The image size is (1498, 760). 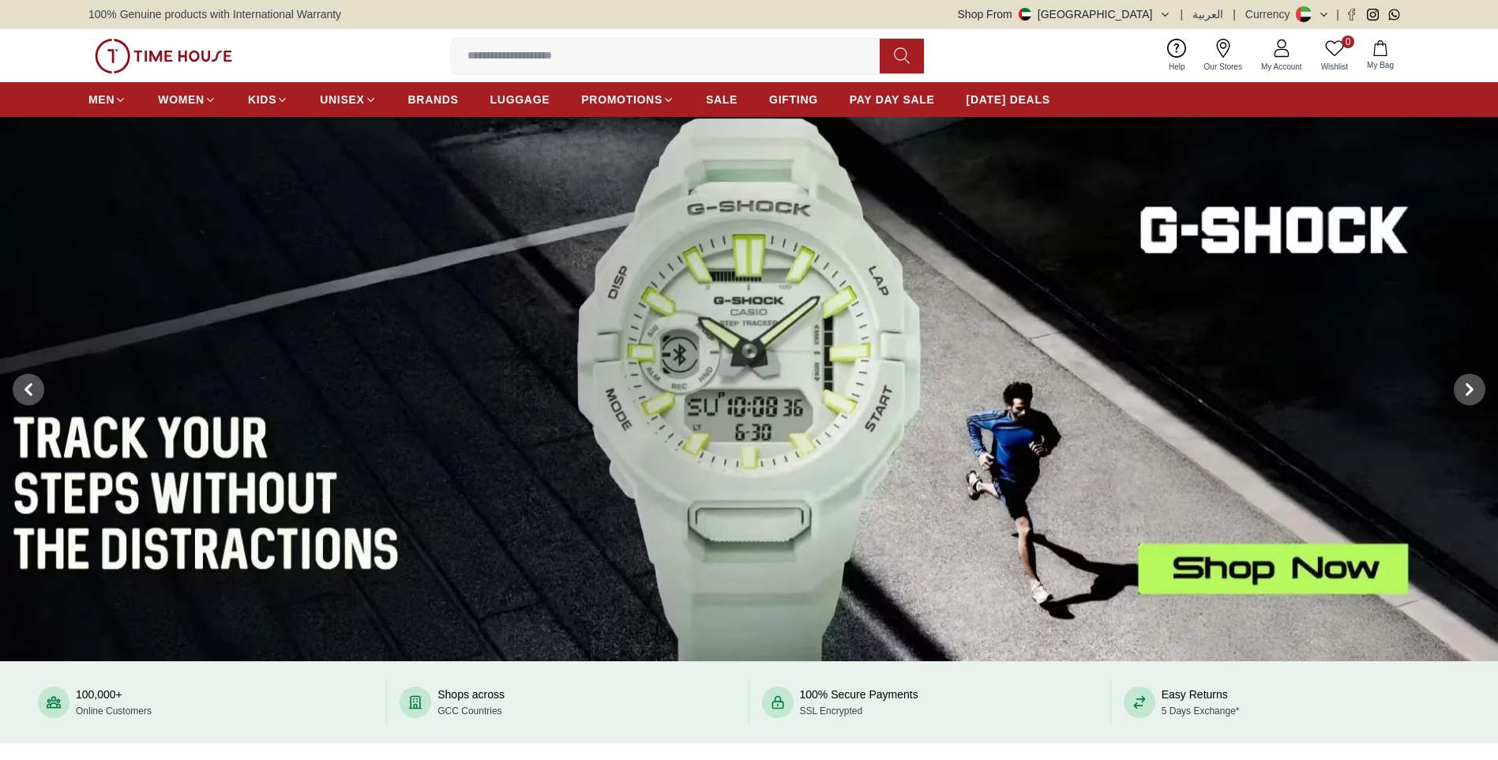 What do you see at coordinates (832, 711) in the screenshot?
I see `span: SSL Encrypted` at bounding box center [832, 711].